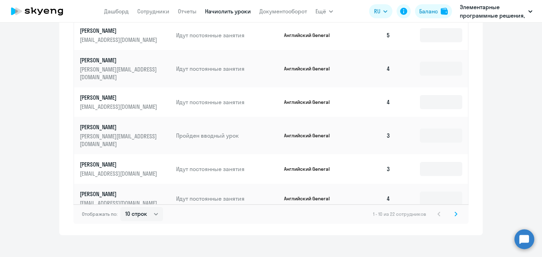  Describe the element at coordinates (321, 11) in the screenshot. I see `span: Ещё` at that location.